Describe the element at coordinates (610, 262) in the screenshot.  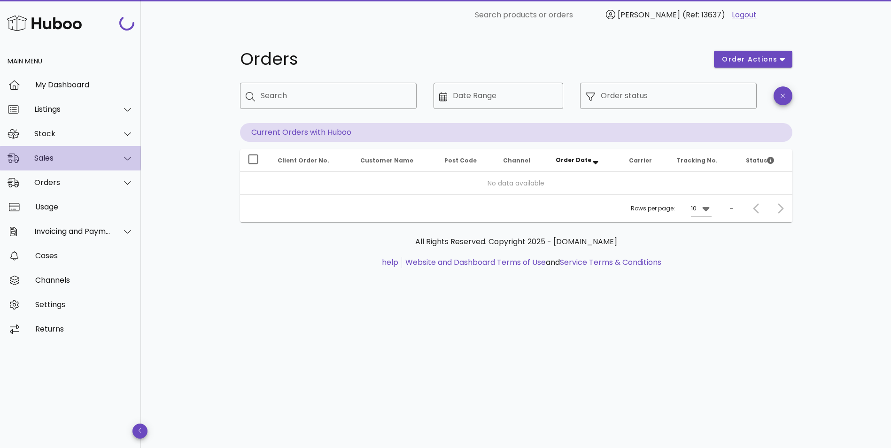
I see `a: Service Terms & Conditions` at that location.